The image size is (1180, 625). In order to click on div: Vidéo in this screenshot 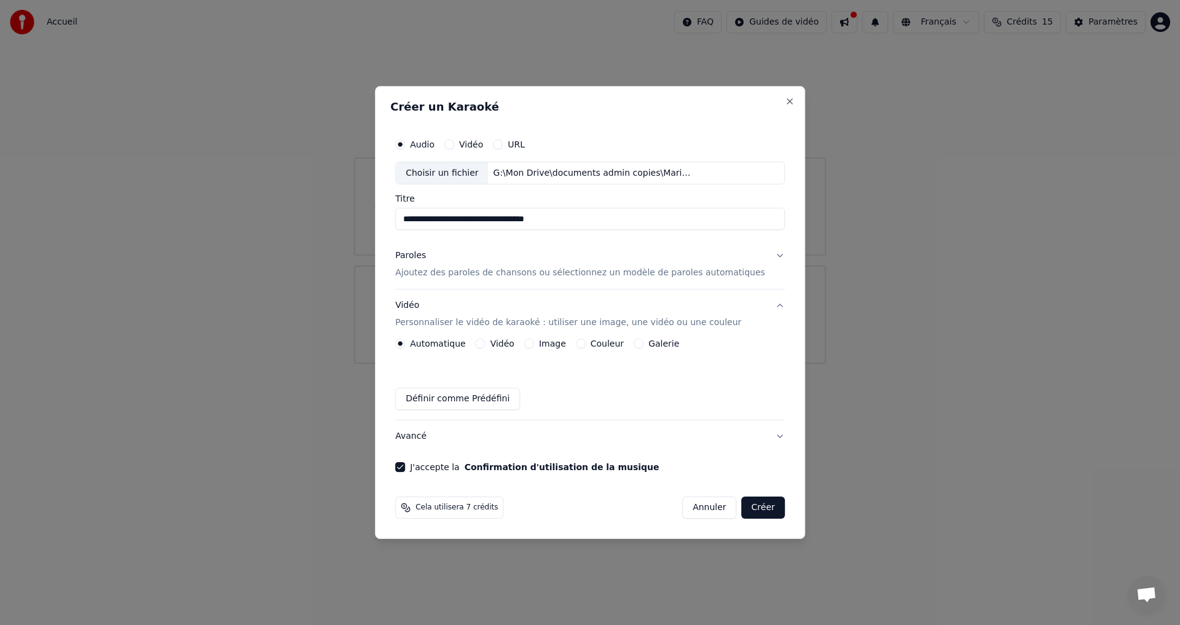, I will do `click(568, 315)`.